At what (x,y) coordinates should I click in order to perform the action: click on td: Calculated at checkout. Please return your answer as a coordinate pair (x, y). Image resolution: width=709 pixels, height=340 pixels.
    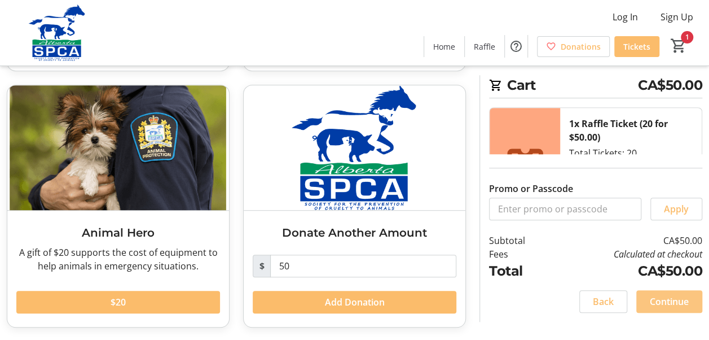
    Looking at the image, I should click on (626, 254).